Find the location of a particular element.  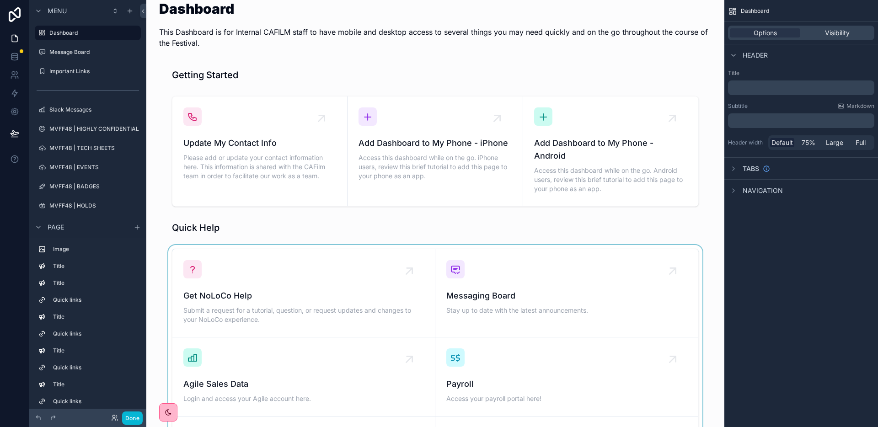

span: Full is located at coordinates (861, 143).